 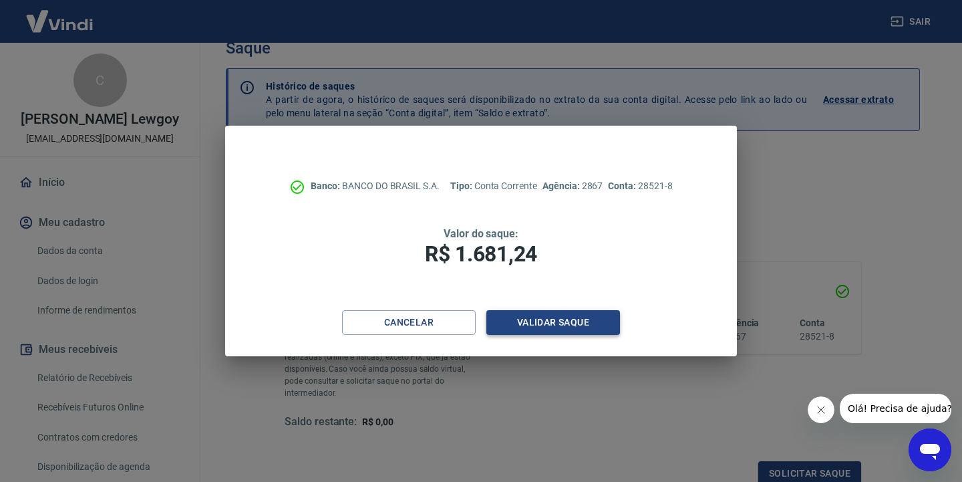 What do you see at coordinates (409, 322) in the screenshot?
I see `button: Cancelar` at bounding box center [409, 322].